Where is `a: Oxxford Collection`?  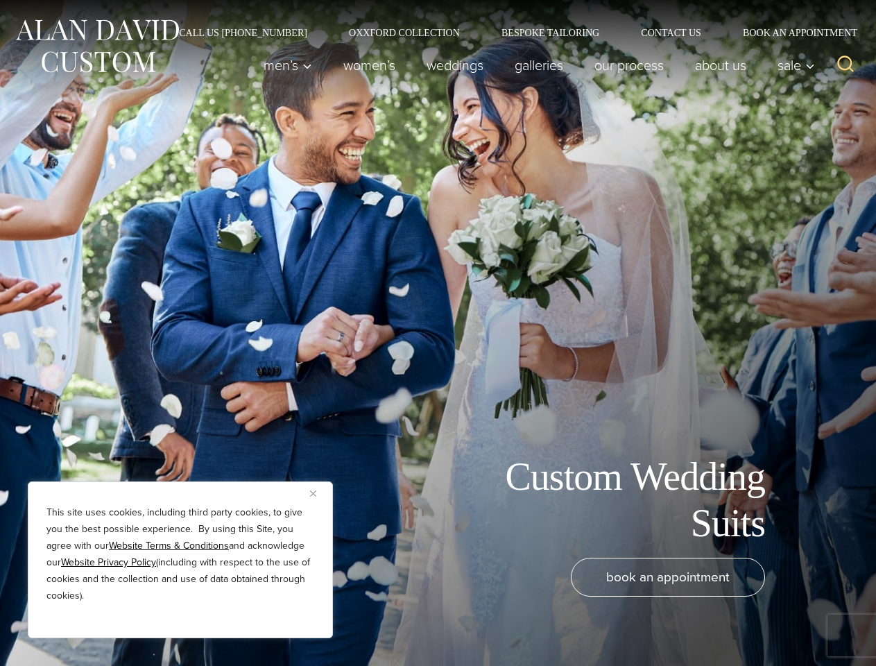
a: Oxxford Collection is located at coordinates (404, 33).